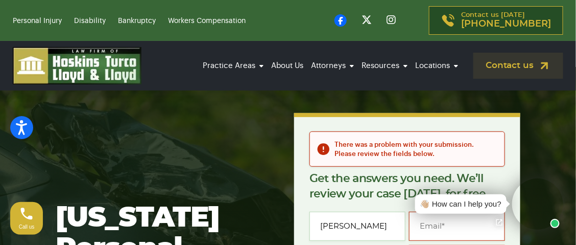 This screenshot has width=576, height=245. I want to click on a: Locations, so click(437, 65).